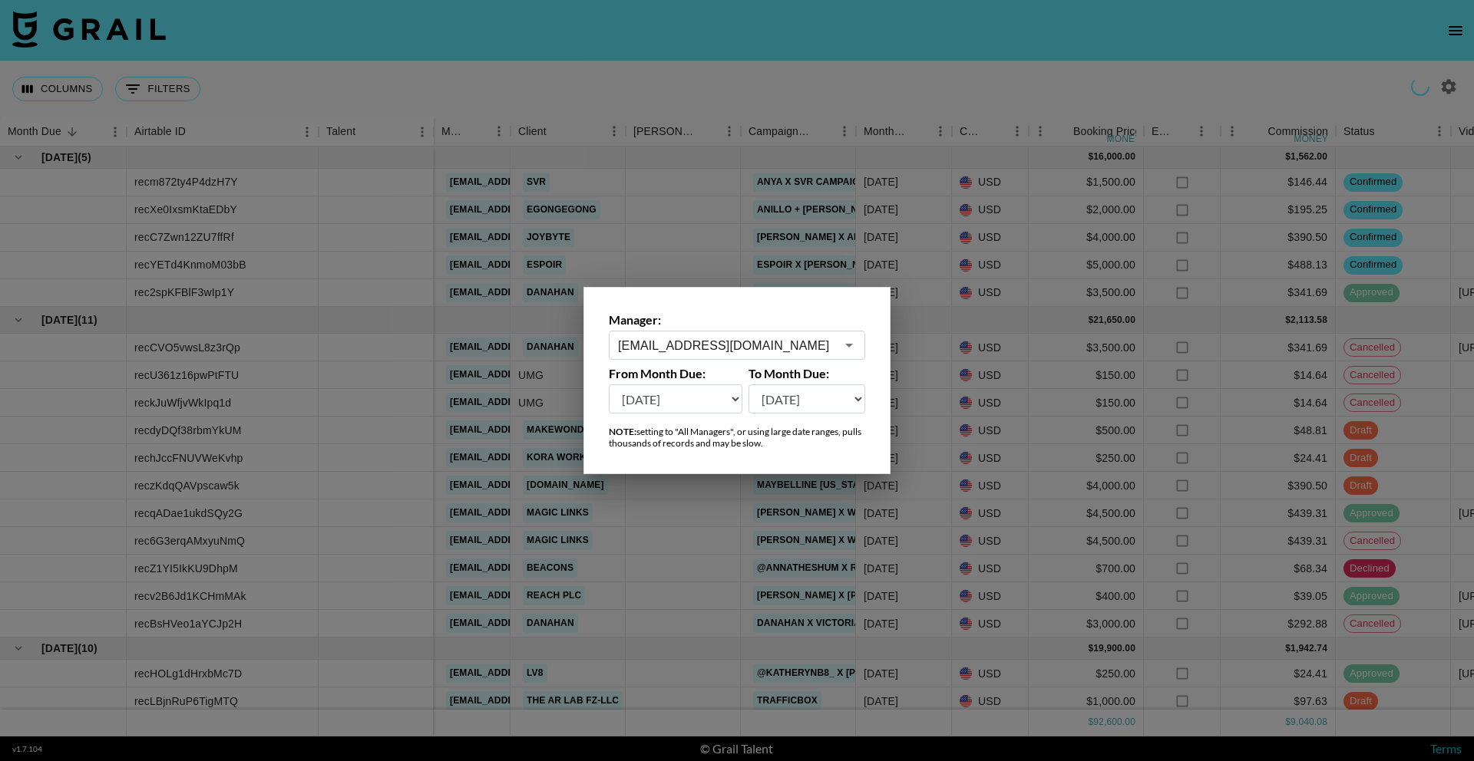  I want to click on strong: NOTE:, so click(622, 431).